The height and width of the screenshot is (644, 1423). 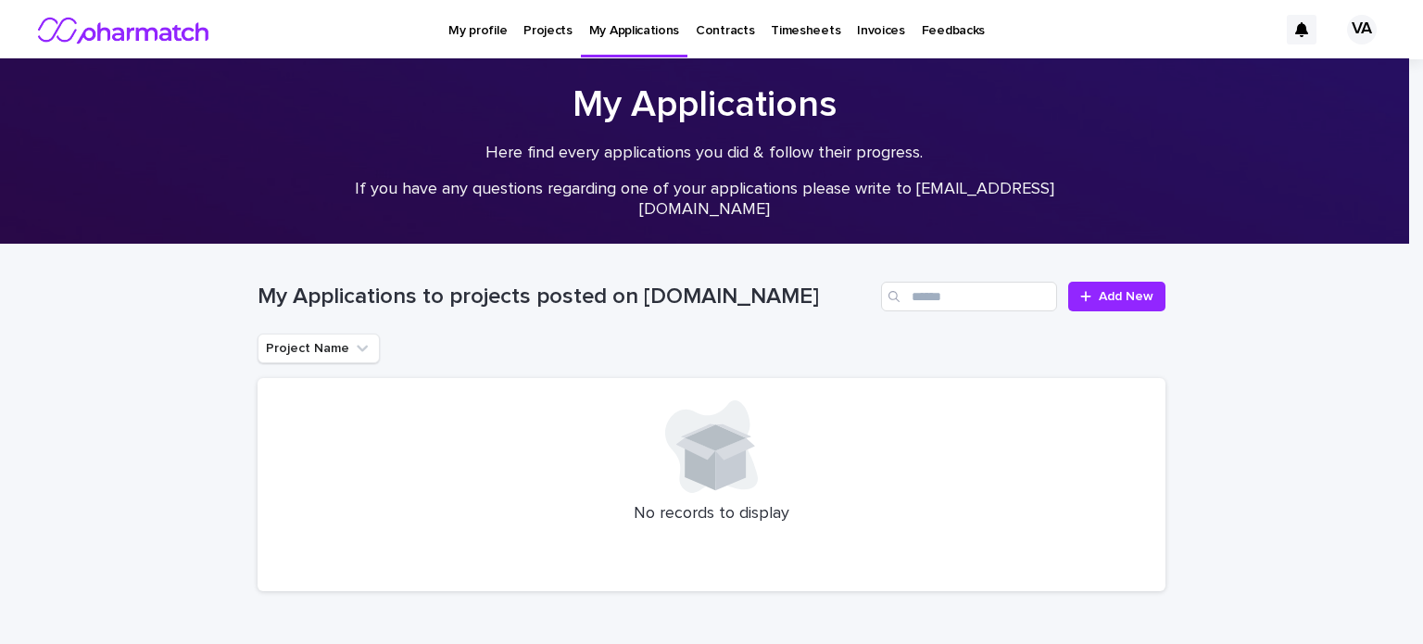 What do you see at coordinates (969, 297) in the screenshot?
I see `input: Search` at bounding box center [969, 297].